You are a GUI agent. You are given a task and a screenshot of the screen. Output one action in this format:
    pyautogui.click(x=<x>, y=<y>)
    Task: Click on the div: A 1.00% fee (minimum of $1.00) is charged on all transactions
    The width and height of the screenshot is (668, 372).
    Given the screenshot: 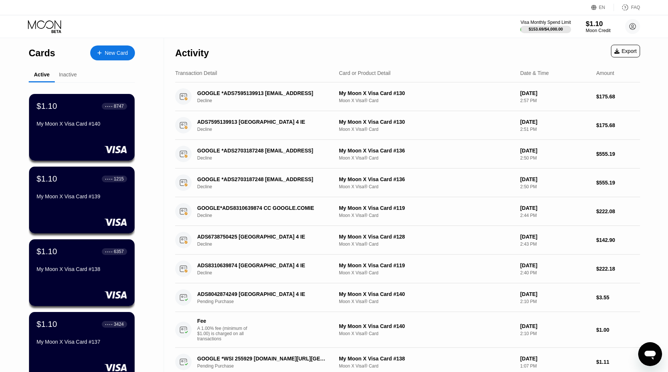 What is the action you would take?
    pyautogui.click(x=225, y=334)
    